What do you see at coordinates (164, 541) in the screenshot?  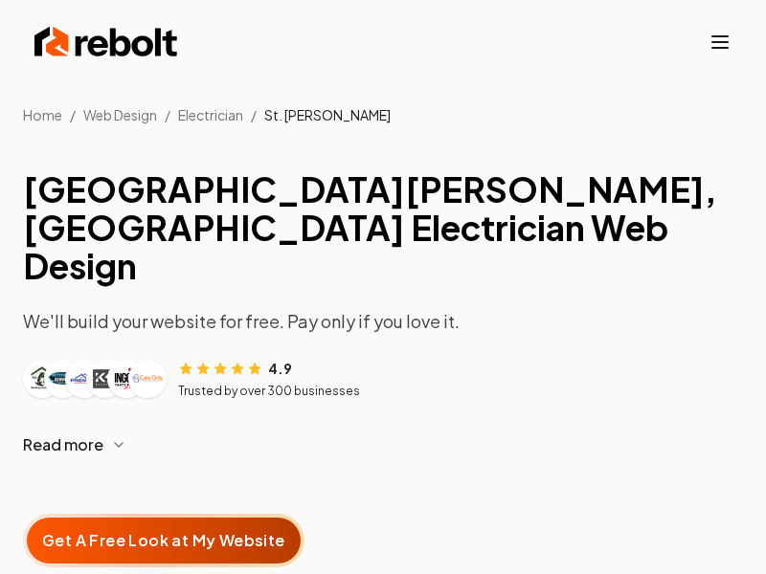 I see `button: Get A Free Look at My Website` at bounding box center [164, 541].